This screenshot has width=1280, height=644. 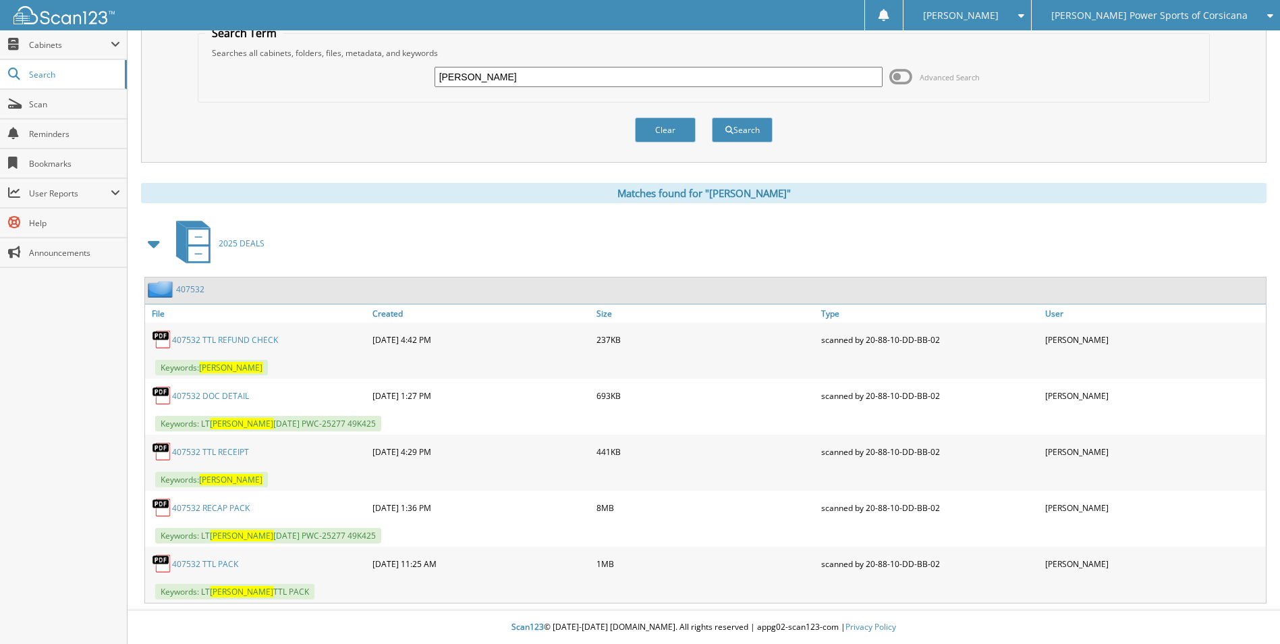 What do you see at coordinates (162, 289) in the screenshot?
I see `img: folder2.png` at bounding box center [162, 289].